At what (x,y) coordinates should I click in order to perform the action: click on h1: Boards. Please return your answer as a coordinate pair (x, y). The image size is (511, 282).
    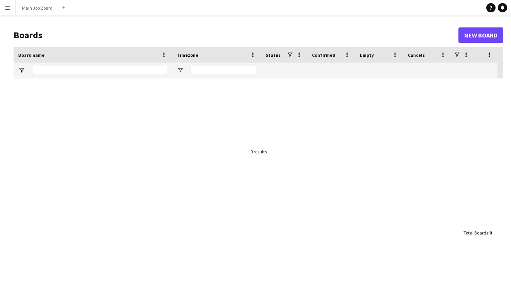
    Looking at the image, I should click on (236, 35).